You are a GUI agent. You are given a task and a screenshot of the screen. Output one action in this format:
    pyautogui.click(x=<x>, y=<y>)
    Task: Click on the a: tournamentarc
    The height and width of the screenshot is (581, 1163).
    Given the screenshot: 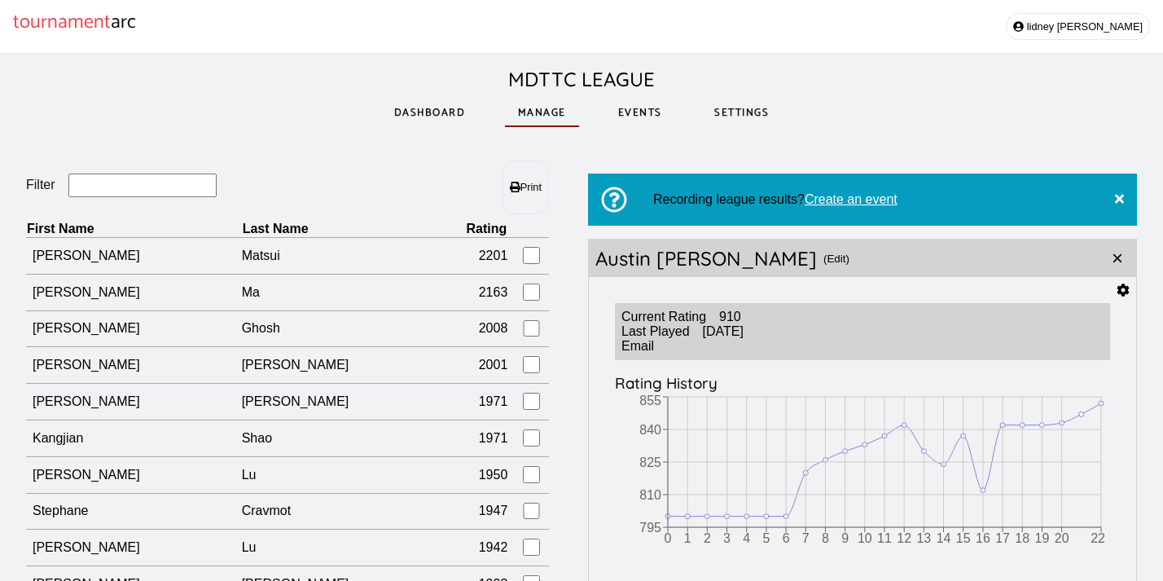 What is the action you would take?
    pyautogui.click(x=74, y=22)
    